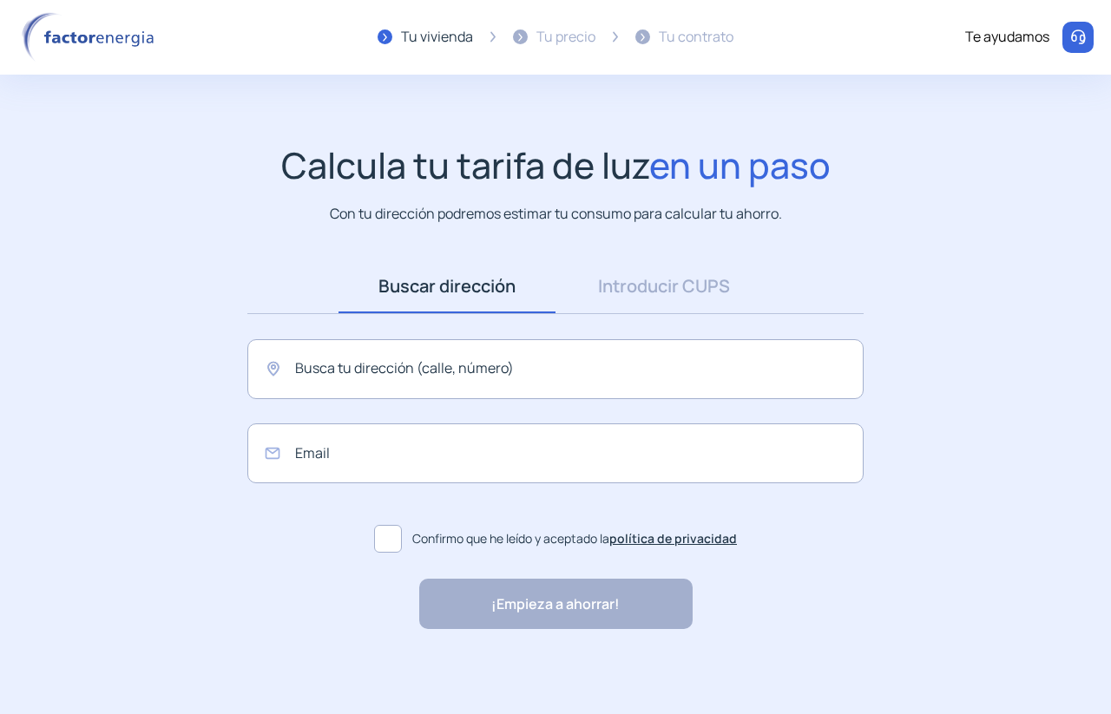 The width and height of the screenshot is (1111, 714). Describe the element at coordinates (696, 37) in the screenshot. I see `div: Tu contrato` at that location.